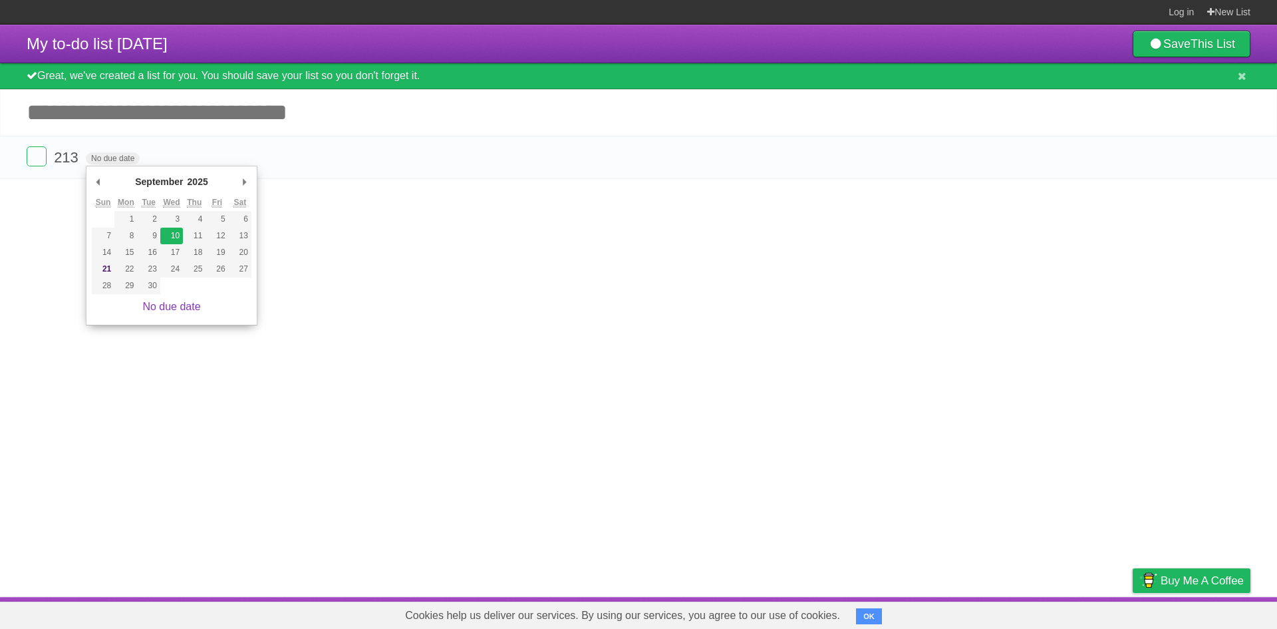 The height and width of the screenshot is (629, 1277). What do you see at coordinates (240, 219) in the screenshot?
I see `button: 6` at bounding box center [240, 219].